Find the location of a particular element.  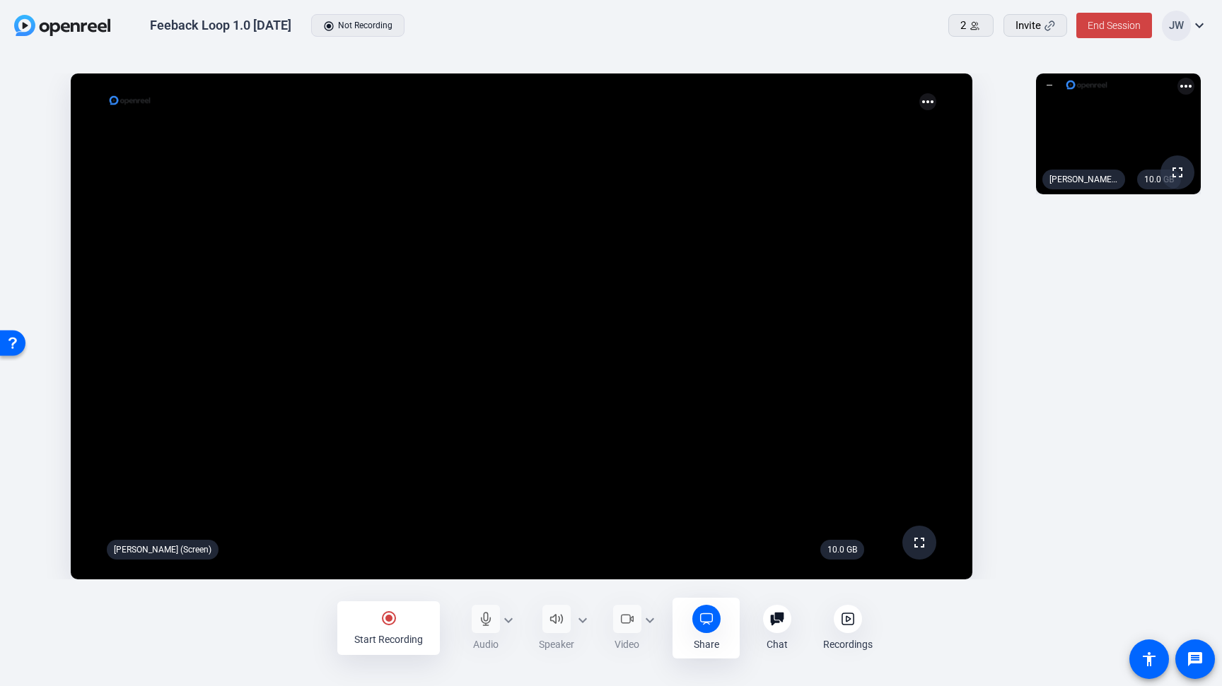

div: Share is located at coordinates (706, 645).